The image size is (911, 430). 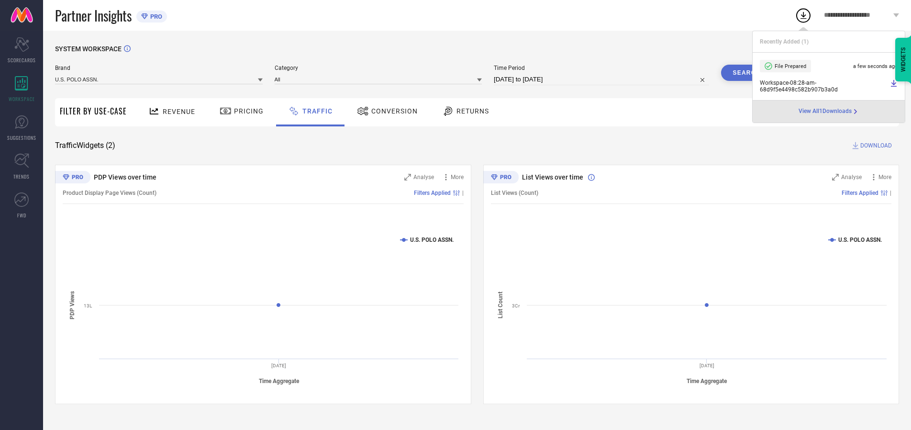 I want to click on span: a few seconds ago, so click(x=875, y=66).